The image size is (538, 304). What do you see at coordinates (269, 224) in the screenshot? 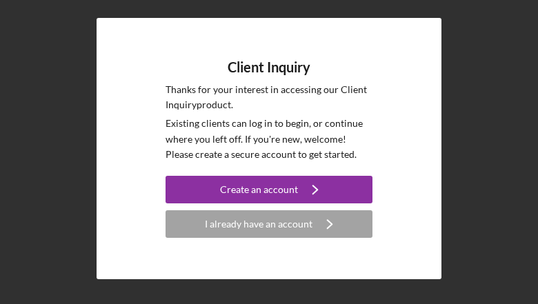
I see `button: I already have an account` at bounding box center [269, 224].